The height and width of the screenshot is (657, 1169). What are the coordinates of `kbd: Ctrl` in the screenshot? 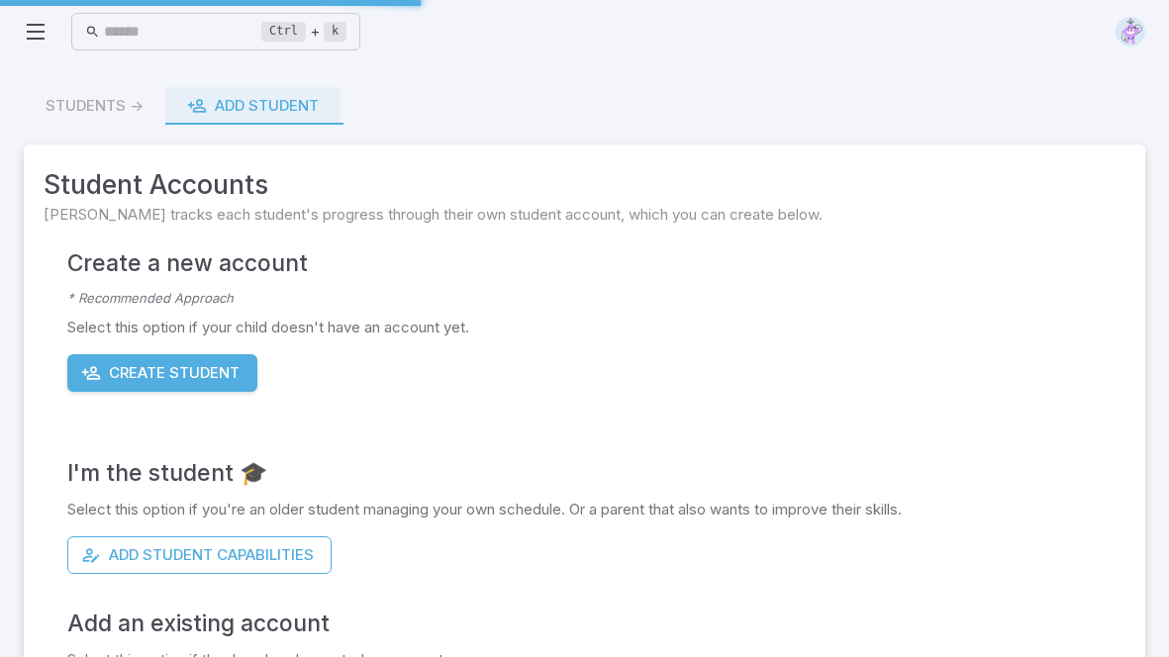 It's located at (283, 32).